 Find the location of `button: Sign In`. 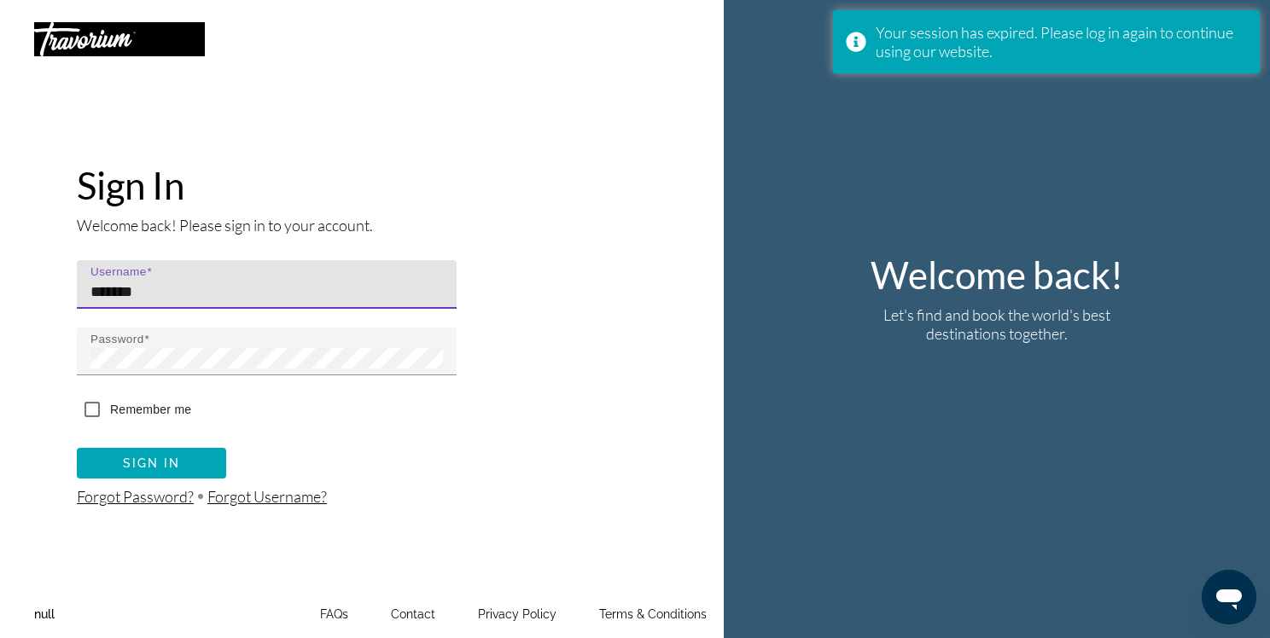

button: Sign In is located at coordinates (151, 463).